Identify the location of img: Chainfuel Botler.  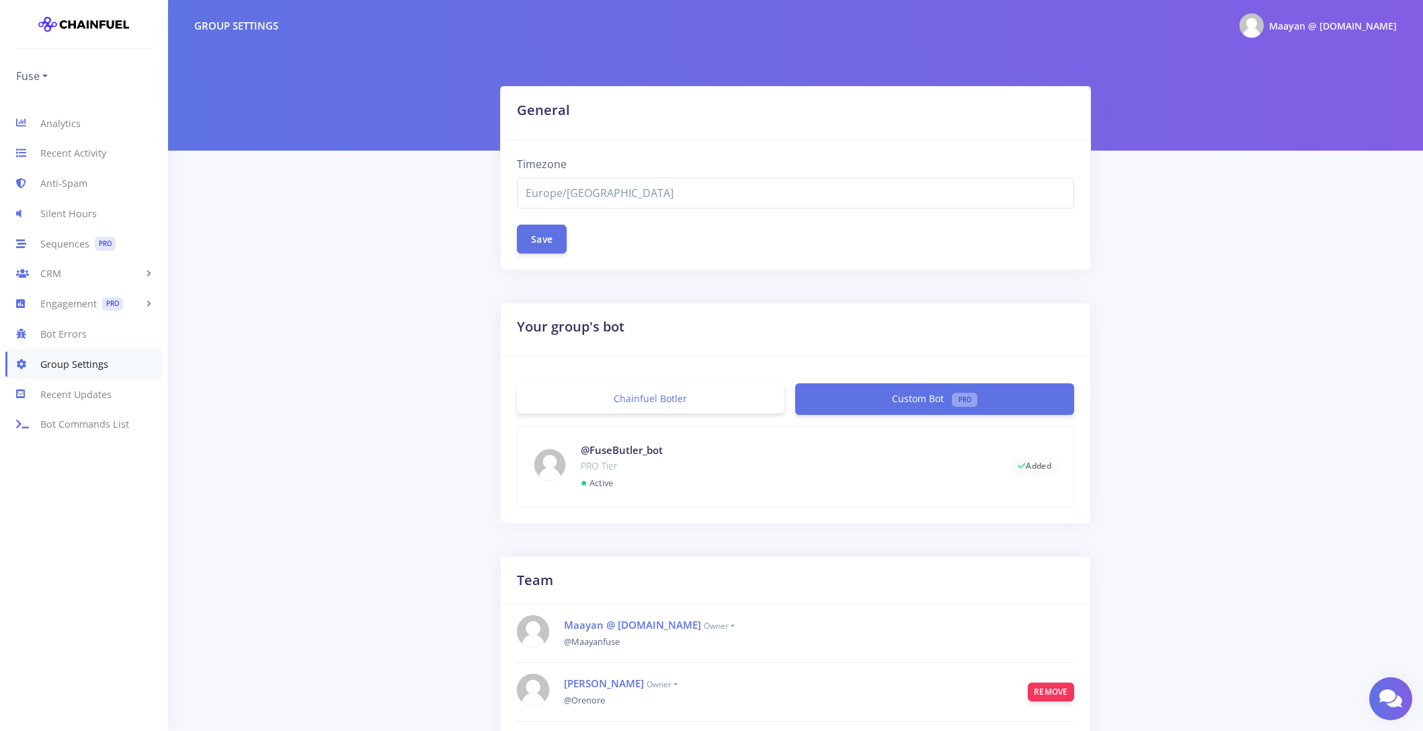
(550, 465).